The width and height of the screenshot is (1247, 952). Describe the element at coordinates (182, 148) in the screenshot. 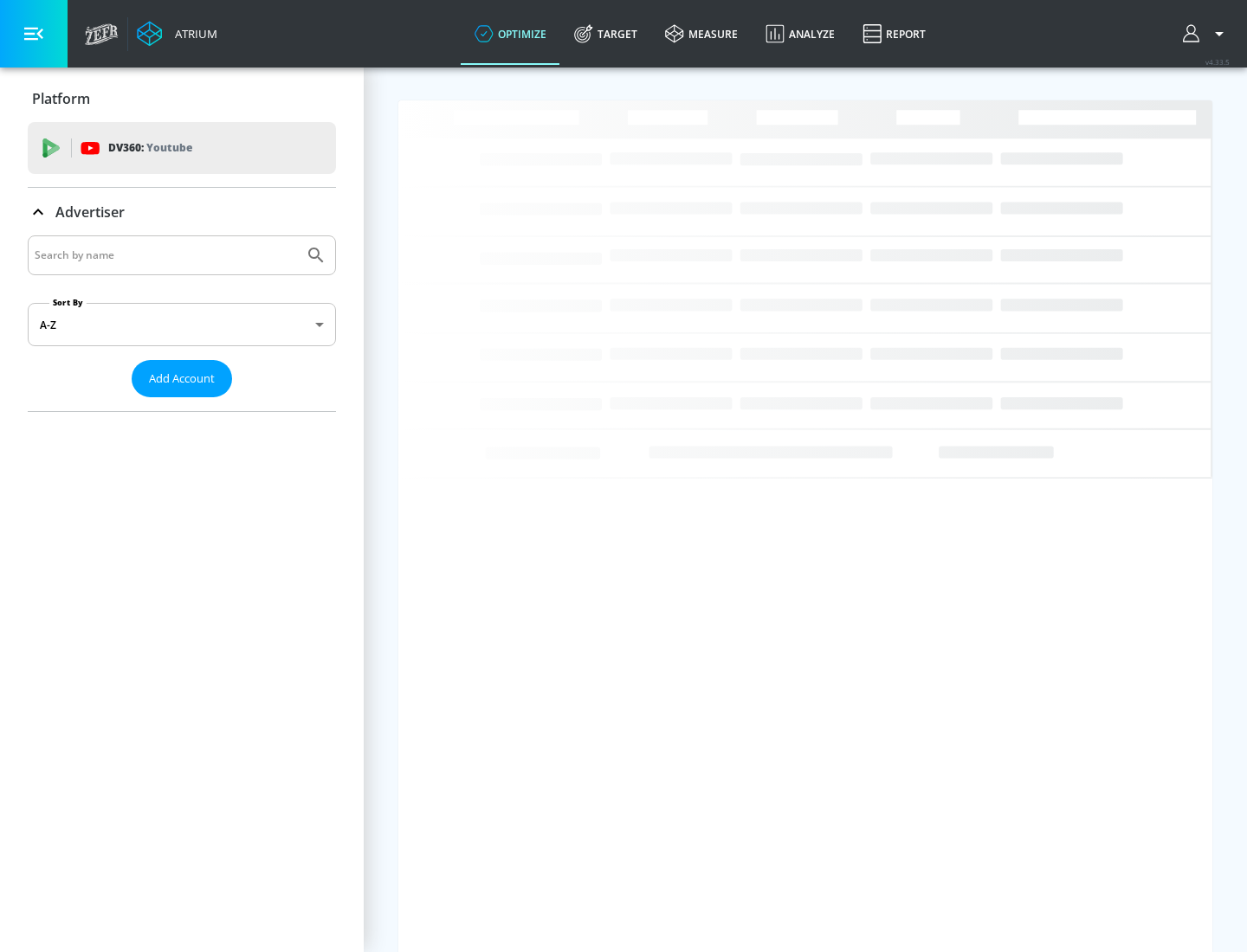

I see `div: DV360: Youtube` at that location.